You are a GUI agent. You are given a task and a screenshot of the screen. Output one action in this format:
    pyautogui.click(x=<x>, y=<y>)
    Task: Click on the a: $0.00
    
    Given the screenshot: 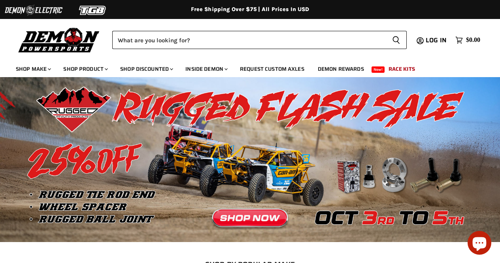 What is the action you would take?
    pyautogui.click(x=468, y=40)
    